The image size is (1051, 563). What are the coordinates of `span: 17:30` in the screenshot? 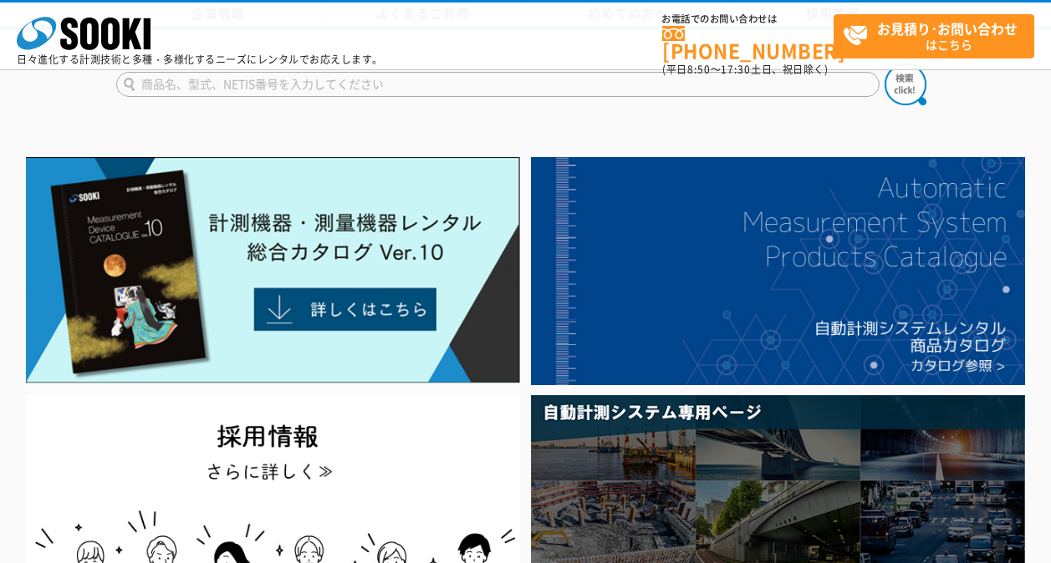 It's located at (736, 69).